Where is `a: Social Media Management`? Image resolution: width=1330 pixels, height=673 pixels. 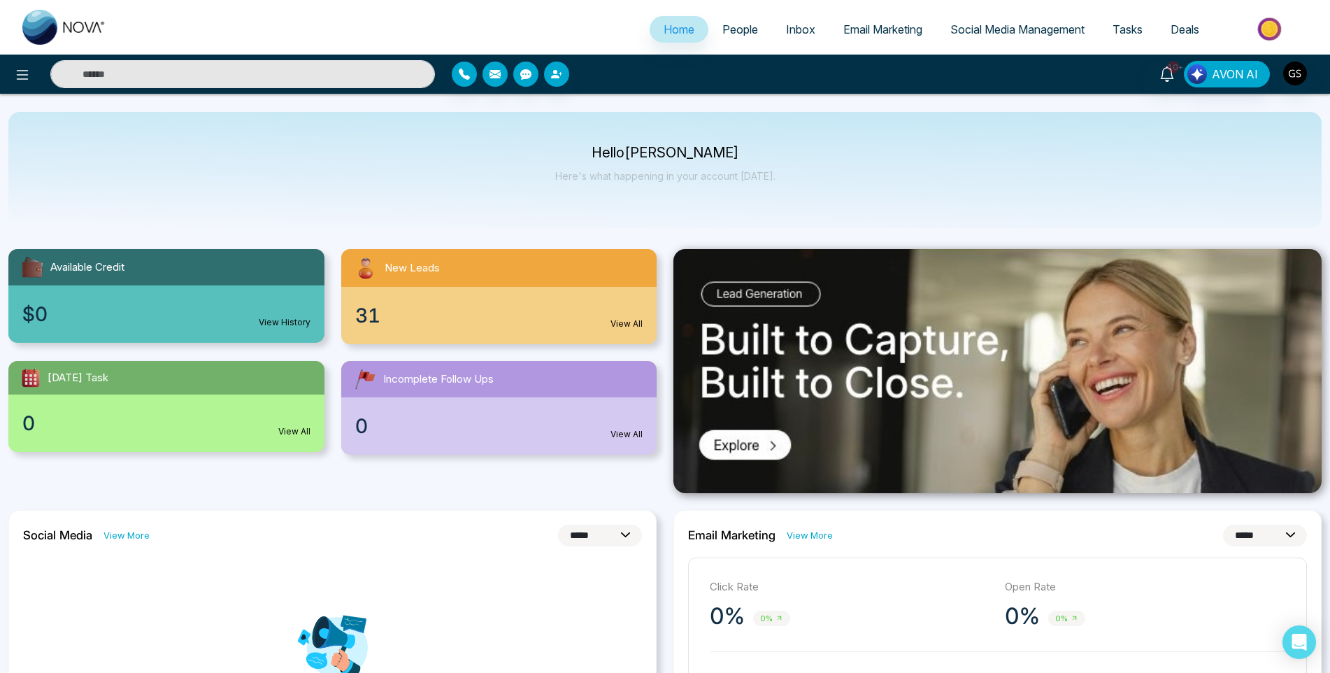
a: Social Media Management is located at coordinates (1017, 29).